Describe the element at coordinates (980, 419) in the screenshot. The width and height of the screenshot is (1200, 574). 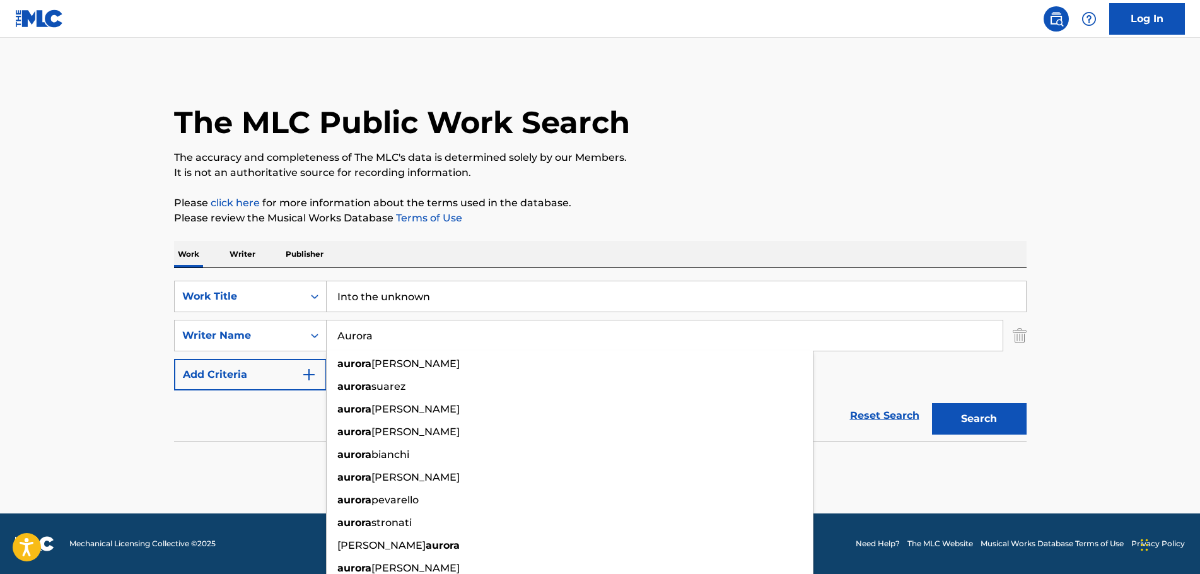
I see `button: Search` at that location.